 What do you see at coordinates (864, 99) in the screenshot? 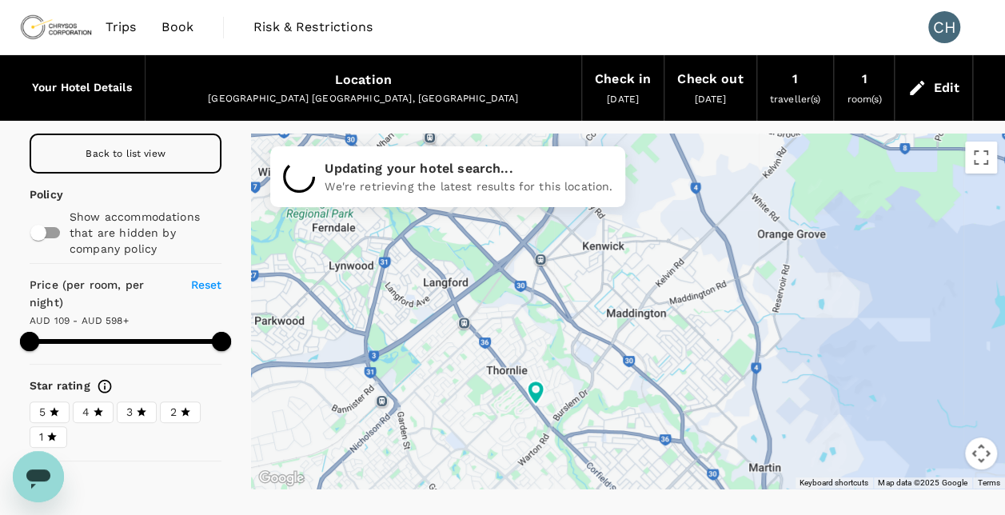
I see `span: room(s)` at bounding box center [864, 99].